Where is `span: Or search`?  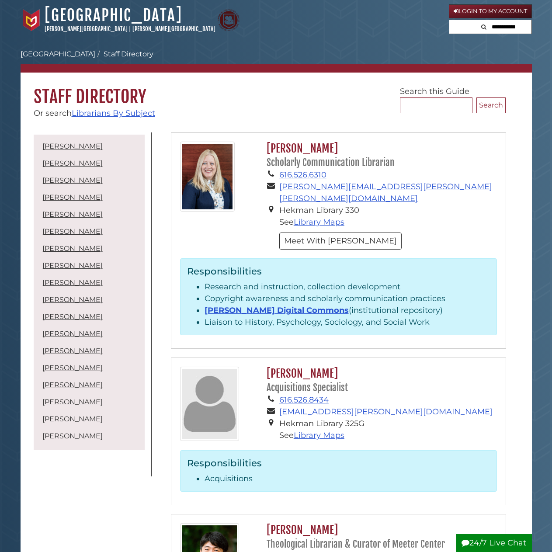
span: Or search is located at coordinates (94, 113).